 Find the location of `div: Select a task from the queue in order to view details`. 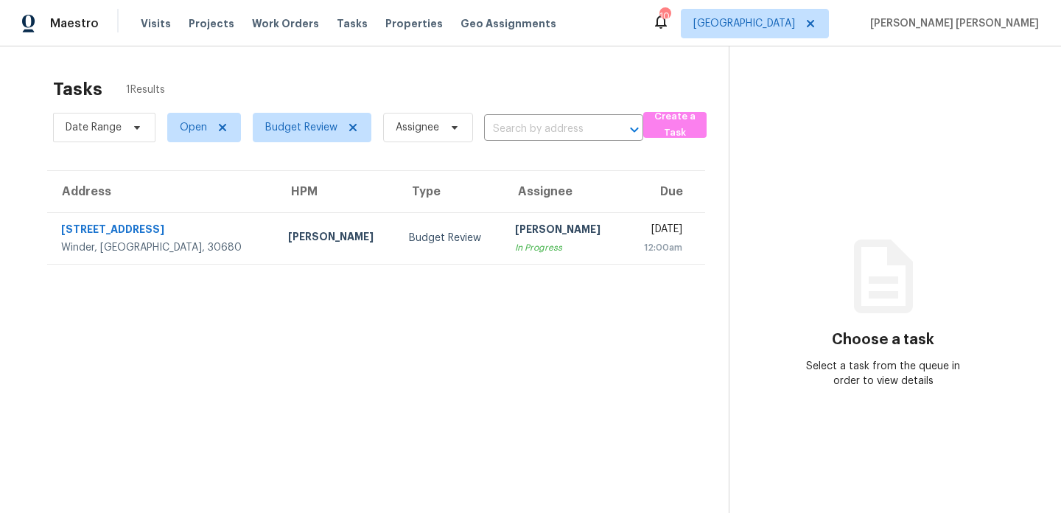

div: Select a task from the queue in order to view details is located at coordinates (882, 373).